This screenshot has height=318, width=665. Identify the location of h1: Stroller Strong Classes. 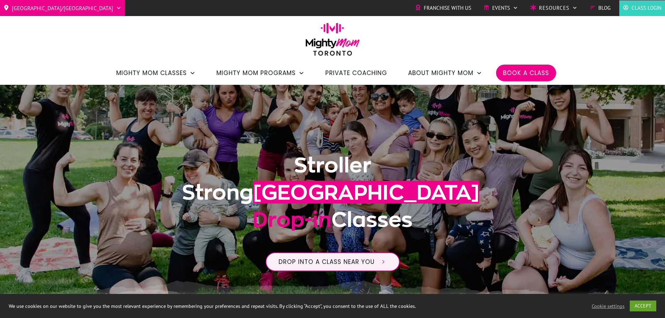
(333, 197).